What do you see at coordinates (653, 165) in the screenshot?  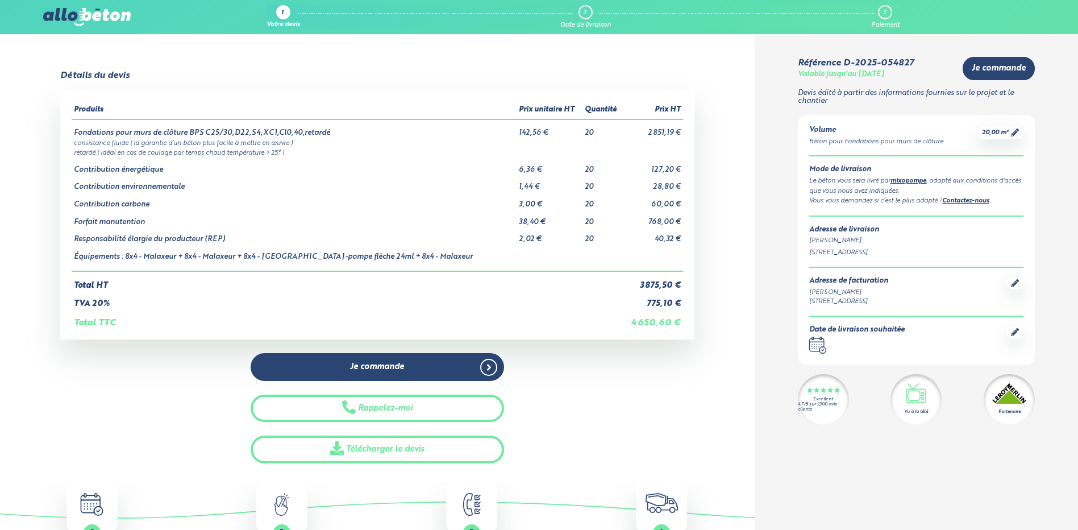 I see `td: 127,20 €` at bounding box center [653, 165].